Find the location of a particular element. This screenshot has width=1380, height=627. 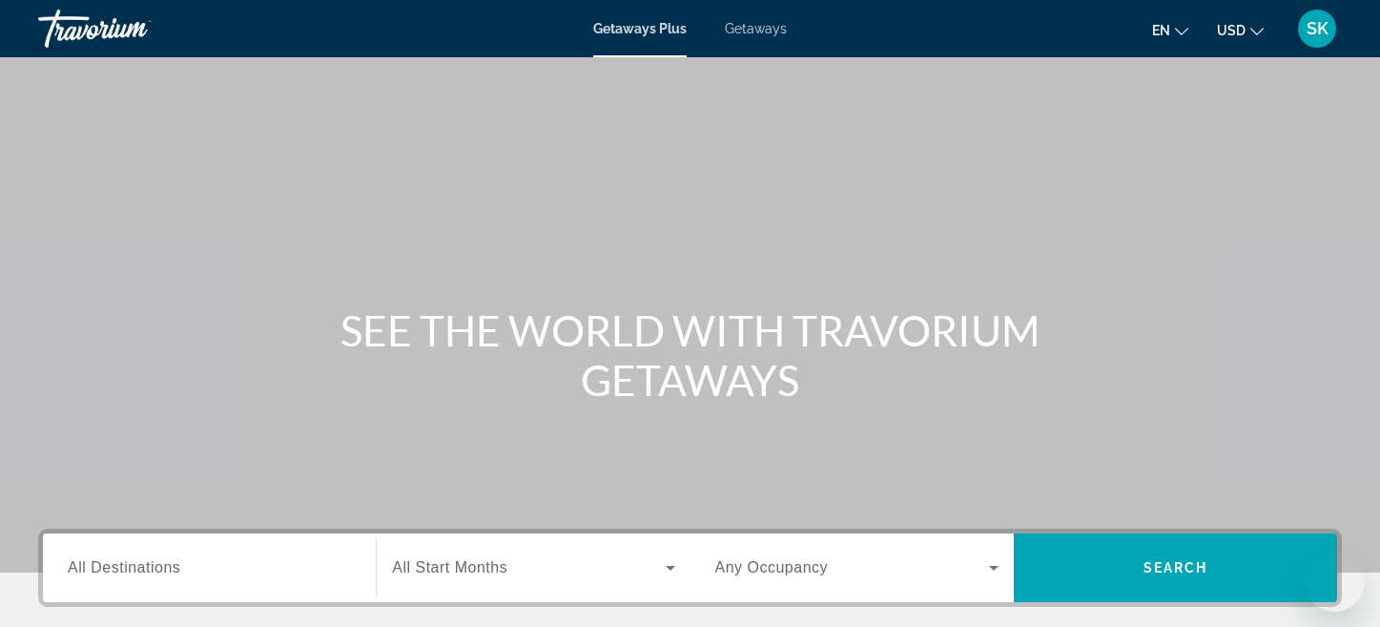

span: en is located at coordinates (1161, 31).